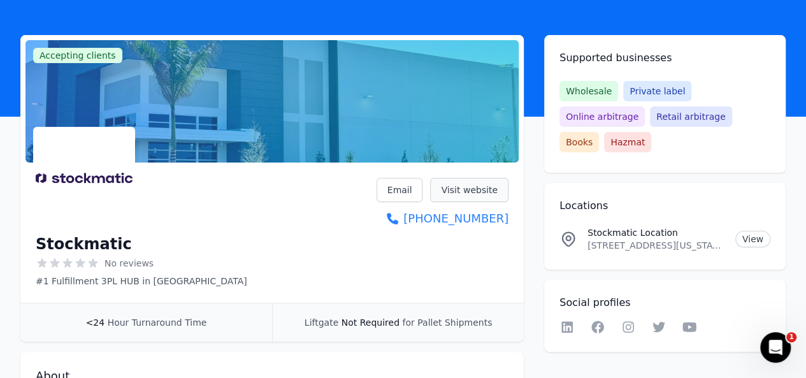 The image size is (806, 378). I want to click on span: 1, so click(791, 337).